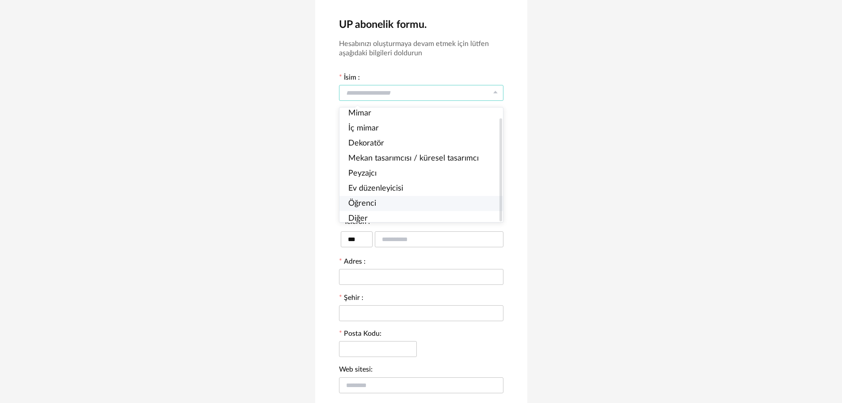  What do you see at coordinates (354, 298) in the screenshot?
I see `font: Şehir :` at bounding box center [354, 298].